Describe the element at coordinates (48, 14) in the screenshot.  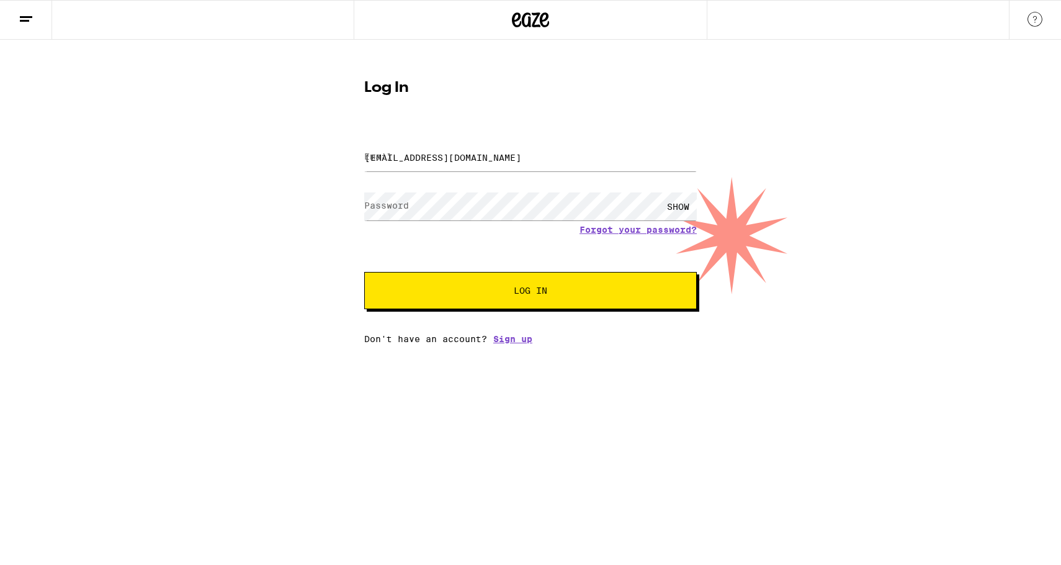
I see `span: Hi. Need any help?` at that location.